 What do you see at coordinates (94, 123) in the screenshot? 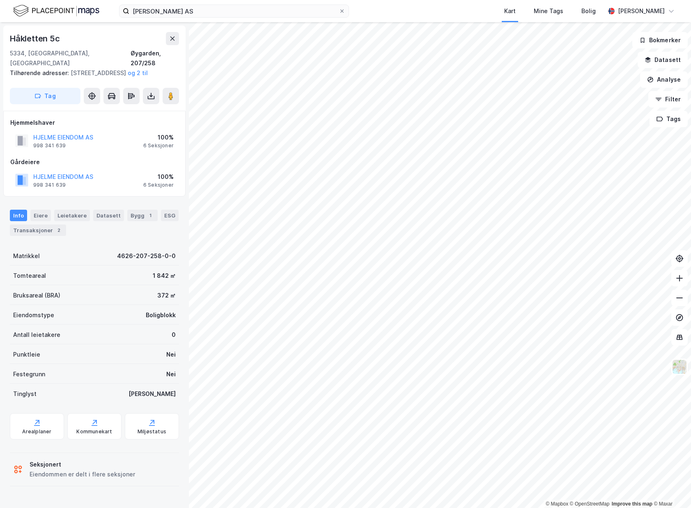
I see `div: Hjemmelshaver` at bounding box center [94, 123].